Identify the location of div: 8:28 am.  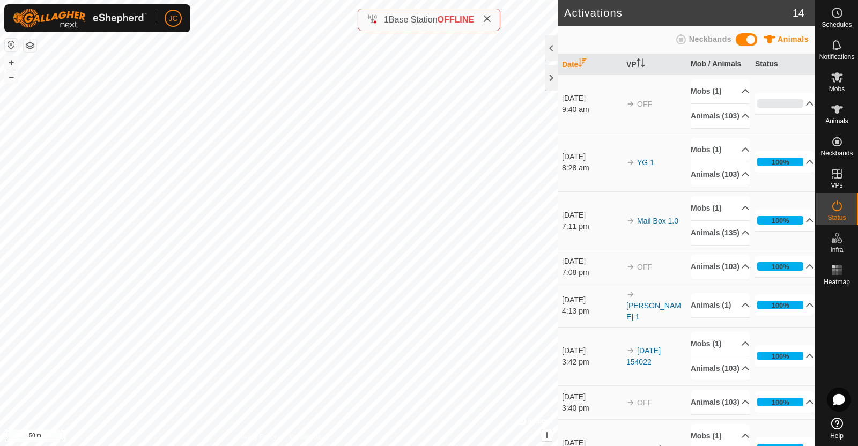
(591, 168).